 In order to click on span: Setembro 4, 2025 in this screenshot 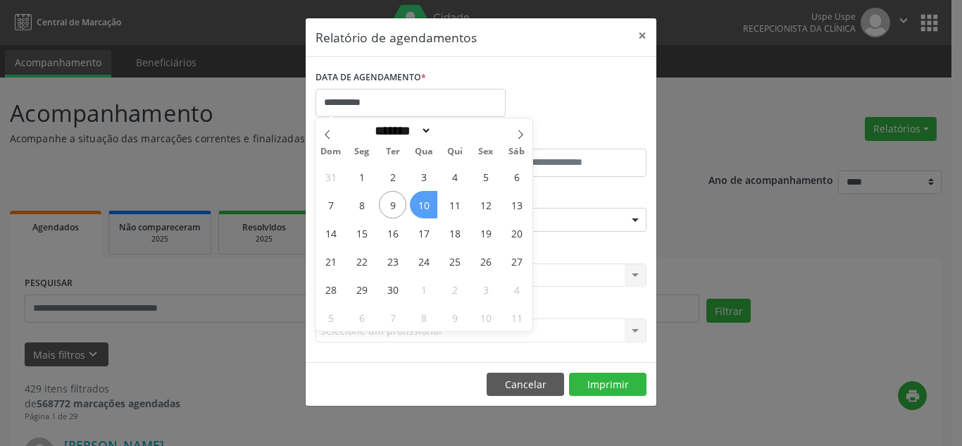, I will do `click(454, 176)`.